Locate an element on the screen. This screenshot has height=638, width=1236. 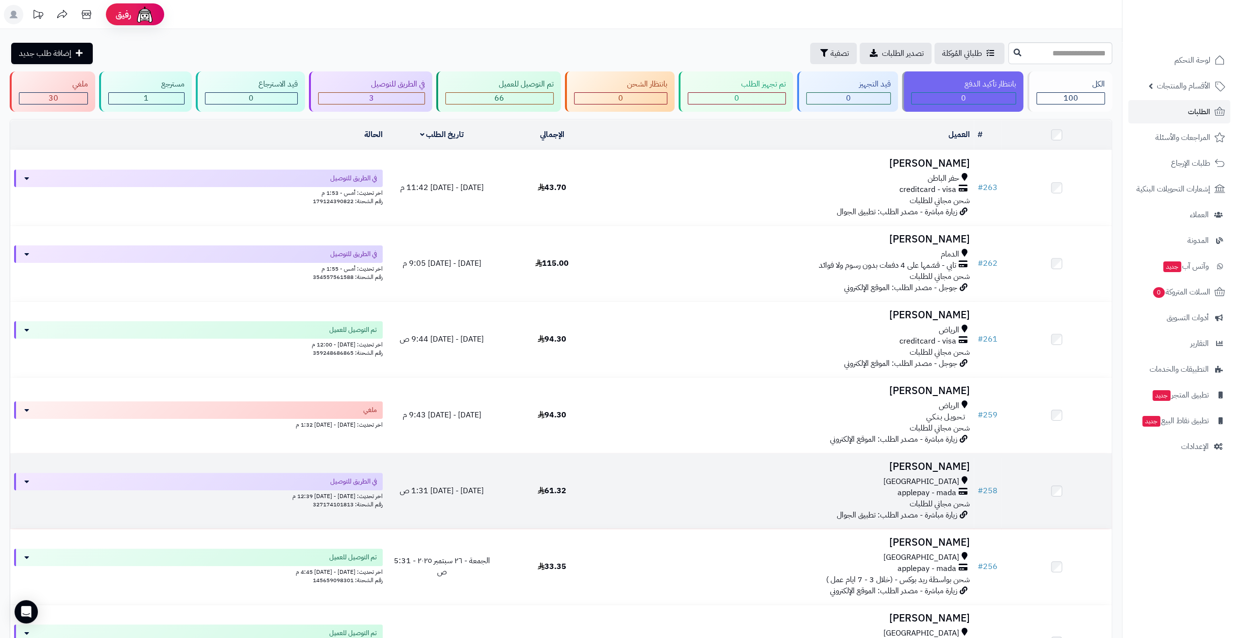
span: الدمام is located at coordinates (950, 254).